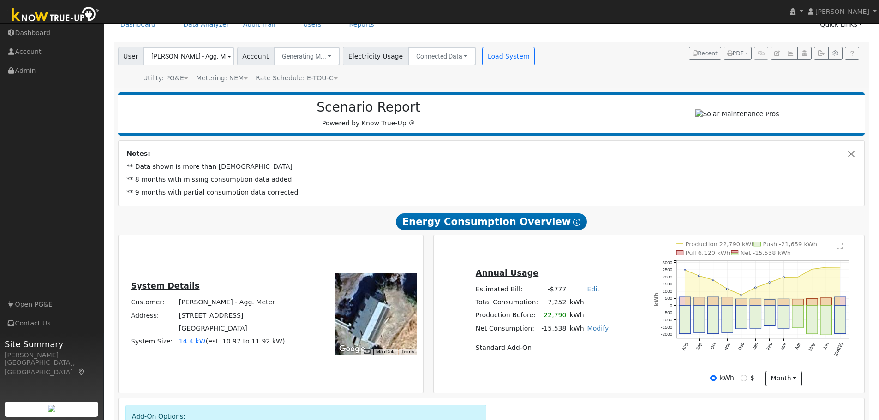 This screenshot has height=420, width=879. Describe the element at coordinates (256, 56) in the screenshot. I see `span: Account` at that location.